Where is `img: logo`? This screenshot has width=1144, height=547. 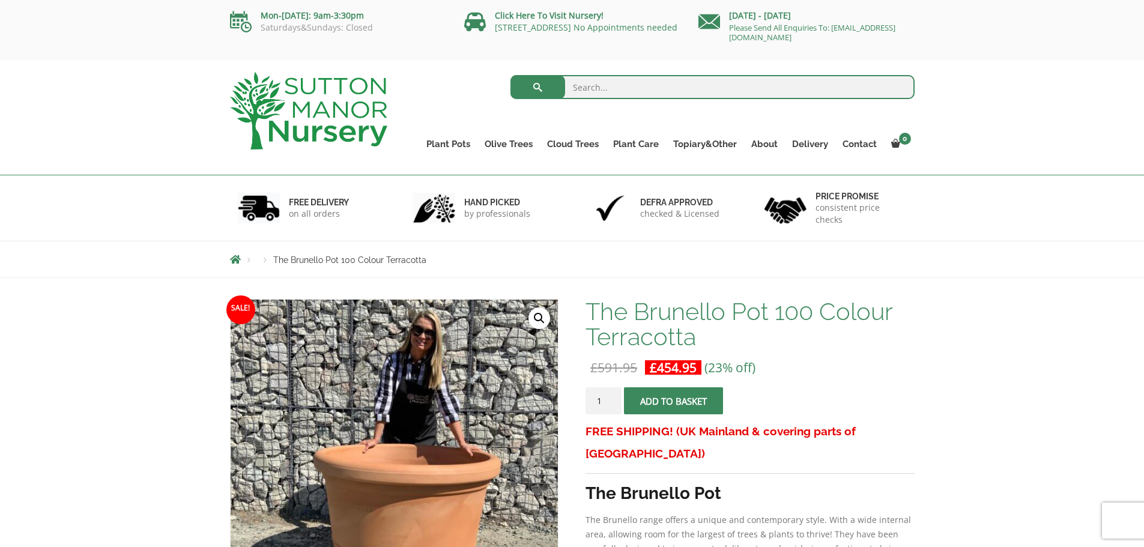 img: logo is located at coordinates (309, 111).